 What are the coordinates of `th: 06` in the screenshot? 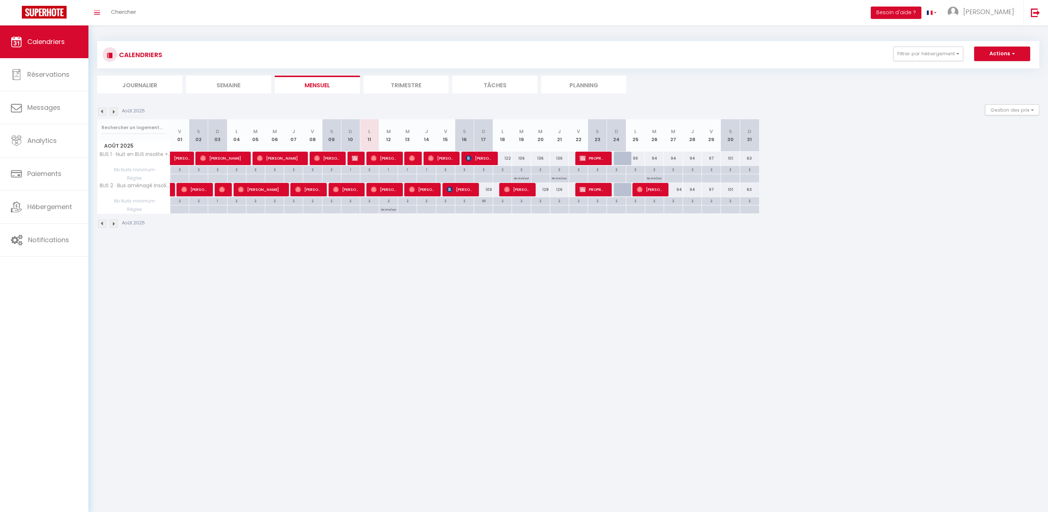 It's located at (274, 135).